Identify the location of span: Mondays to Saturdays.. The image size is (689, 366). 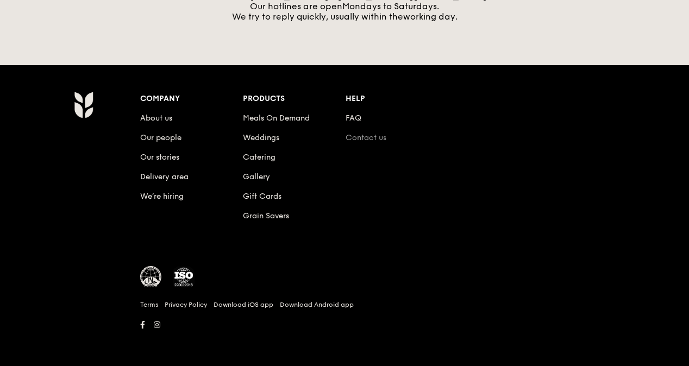
(391, 6).